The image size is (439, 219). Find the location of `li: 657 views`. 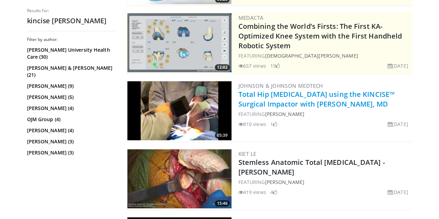

li: 657 views is located at coordinates (252, 66).